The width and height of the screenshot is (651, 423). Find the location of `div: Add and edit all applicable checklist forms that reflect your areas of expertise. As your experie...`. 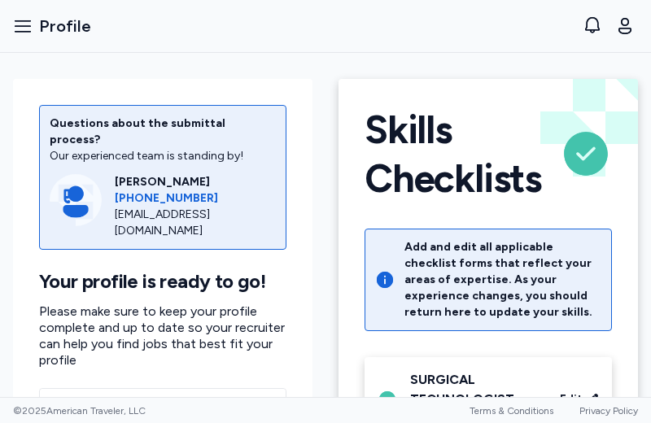

div: Add and edit all applicable checklist forms that reflect your areas of expertise. As your experie... is located at coordinates (503, 280).